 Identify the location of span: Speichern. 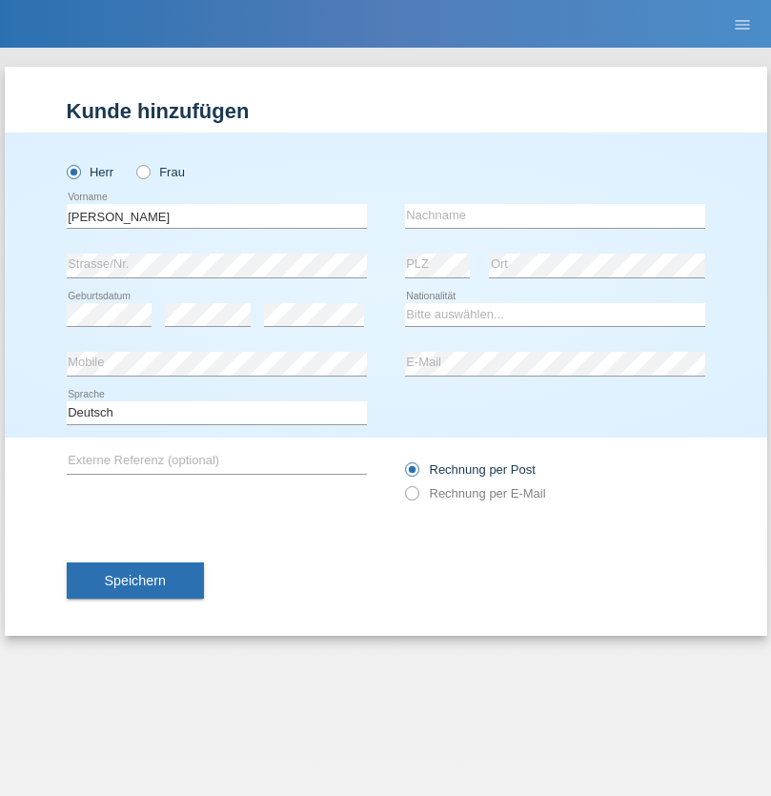
(135, 581).